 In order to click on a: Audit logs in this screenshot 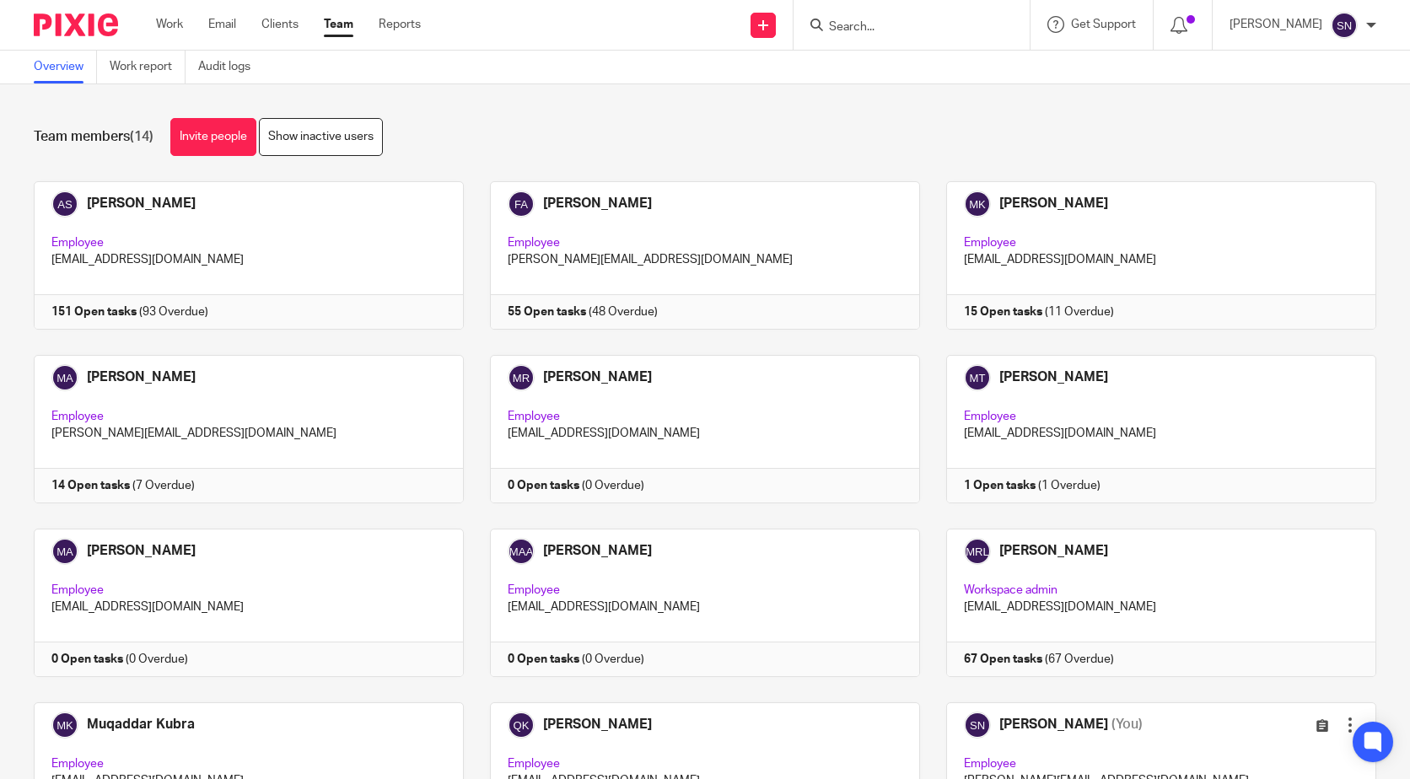, I will do `click(230, 67)`.